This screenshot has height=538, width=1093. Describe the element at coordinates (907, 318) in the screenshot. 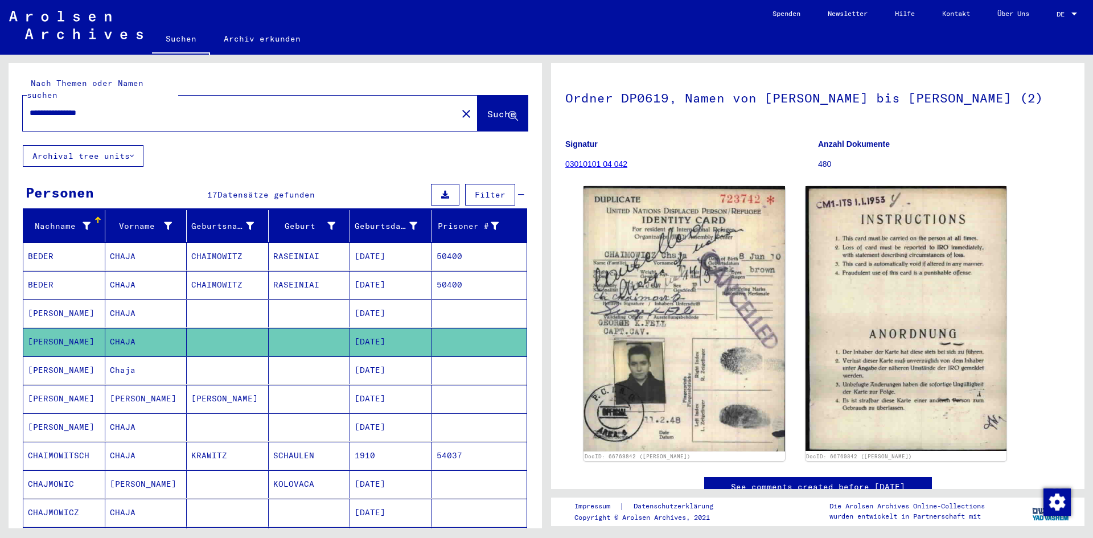

I see `img: 002.jpg` at that location.